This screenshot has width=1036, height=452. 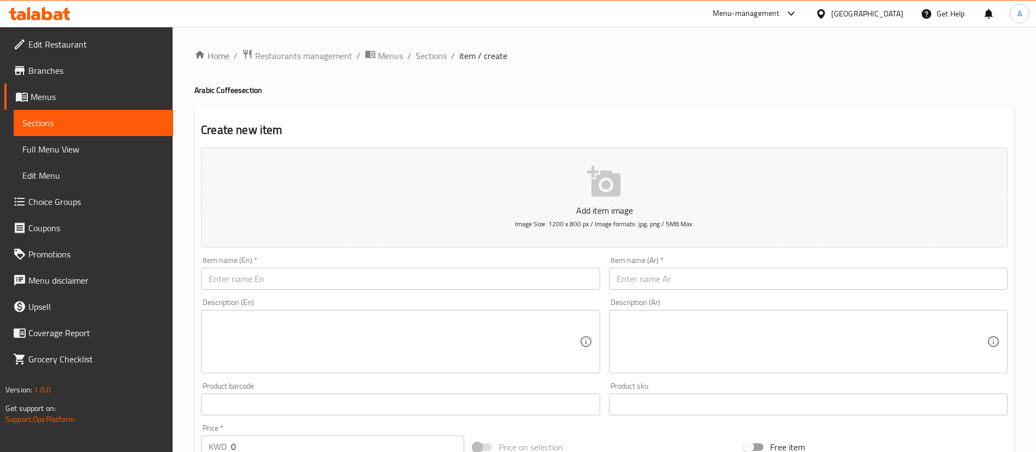 What do you see at coordinates (88, 280) in the screenshot?
I see `a: Menu disclaimer` at bounding box center [88, 280].